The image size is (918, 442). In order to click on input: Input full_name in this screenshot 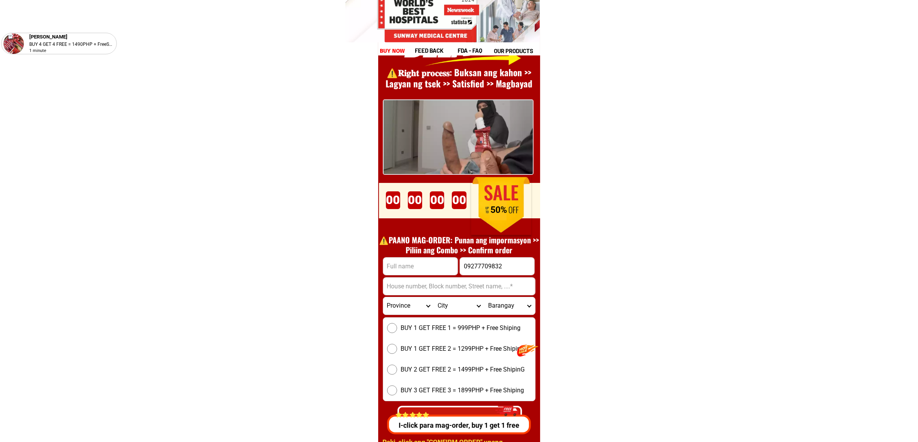, I will do `click(420, 266)`.